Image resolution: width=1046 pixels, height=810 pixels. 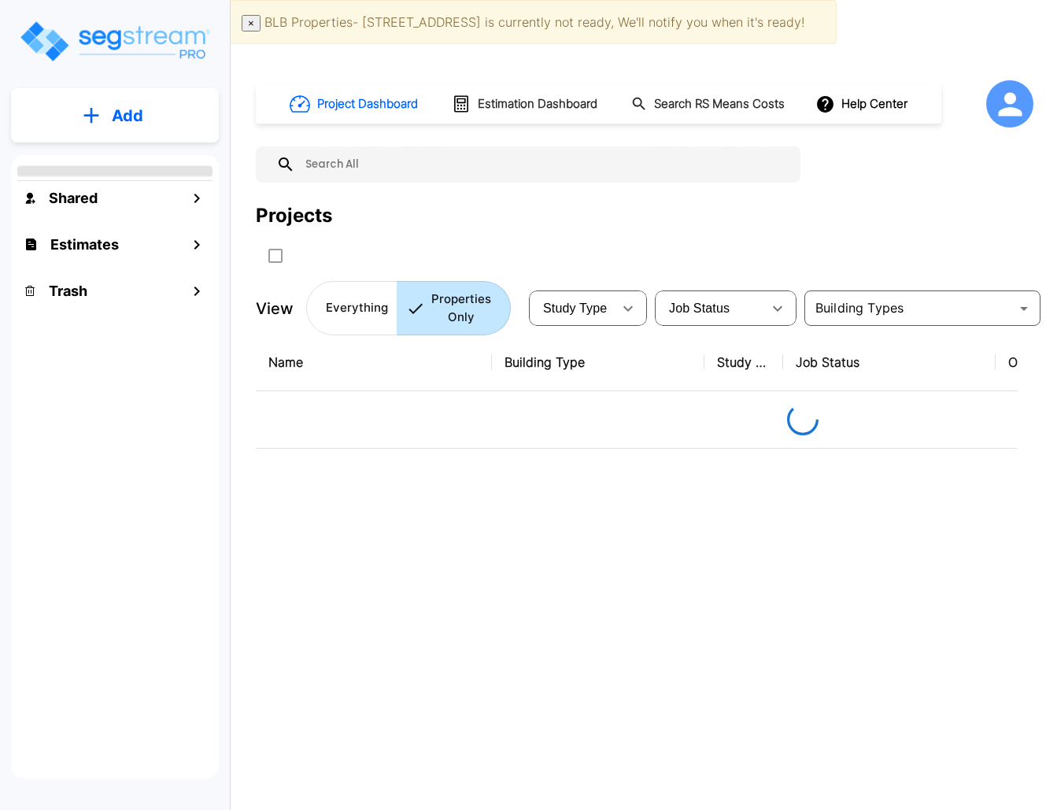 I want to click on h1: Trash, so click(x=68, y=290).